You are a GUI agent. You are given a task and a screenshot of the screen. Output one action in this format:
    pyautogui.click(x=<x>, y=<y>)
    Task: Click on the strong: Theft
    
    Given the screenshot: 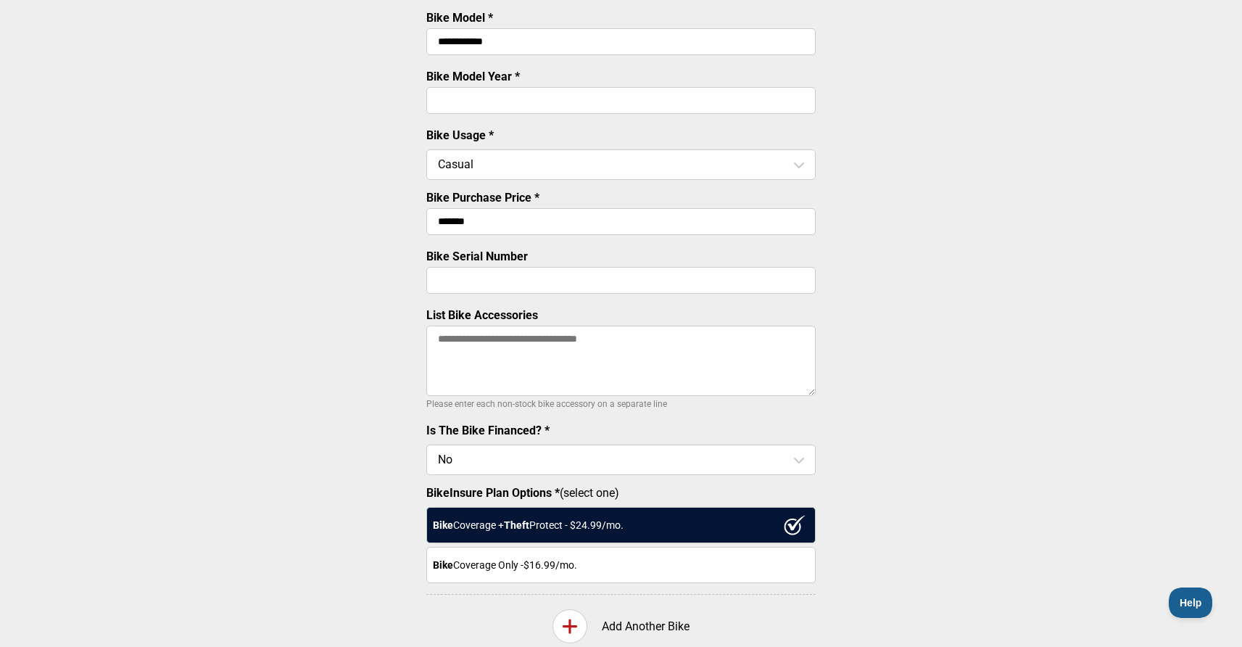 What is the action you would take?
    pyautogui.click(x=516, y=525)
    